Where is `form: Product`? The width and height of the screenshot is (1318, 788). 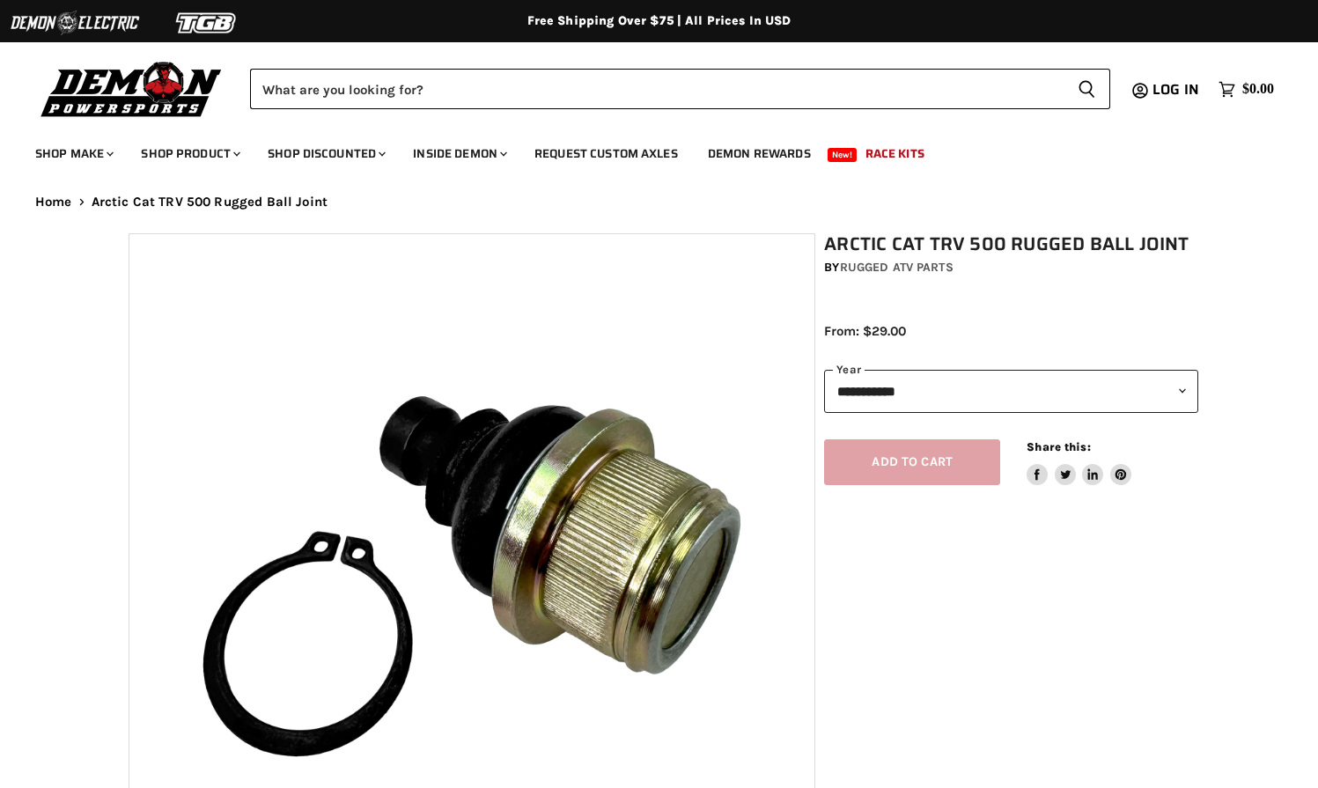 form: Product is located at coordinates (679, 89).